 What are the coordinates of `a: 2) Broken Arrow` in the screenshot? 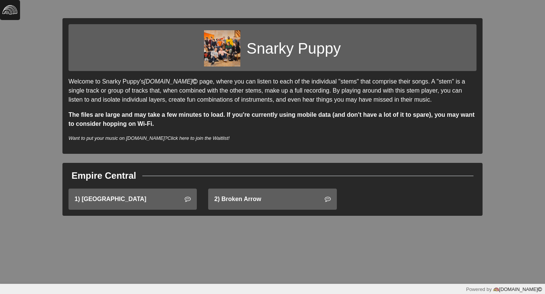 It's located at (272, 199).